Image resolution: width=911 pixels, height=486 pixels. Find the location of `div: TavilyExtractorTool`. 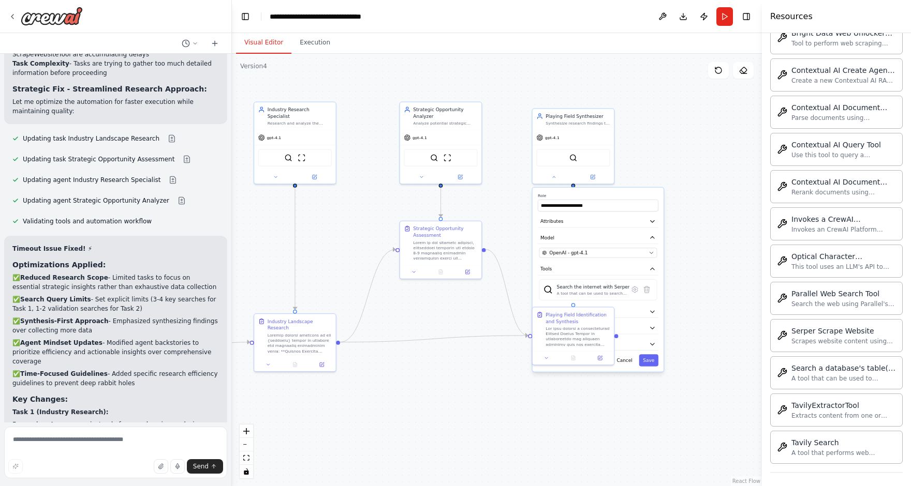

div: TavilyExtractorTool is located at coordinates (843, 406).